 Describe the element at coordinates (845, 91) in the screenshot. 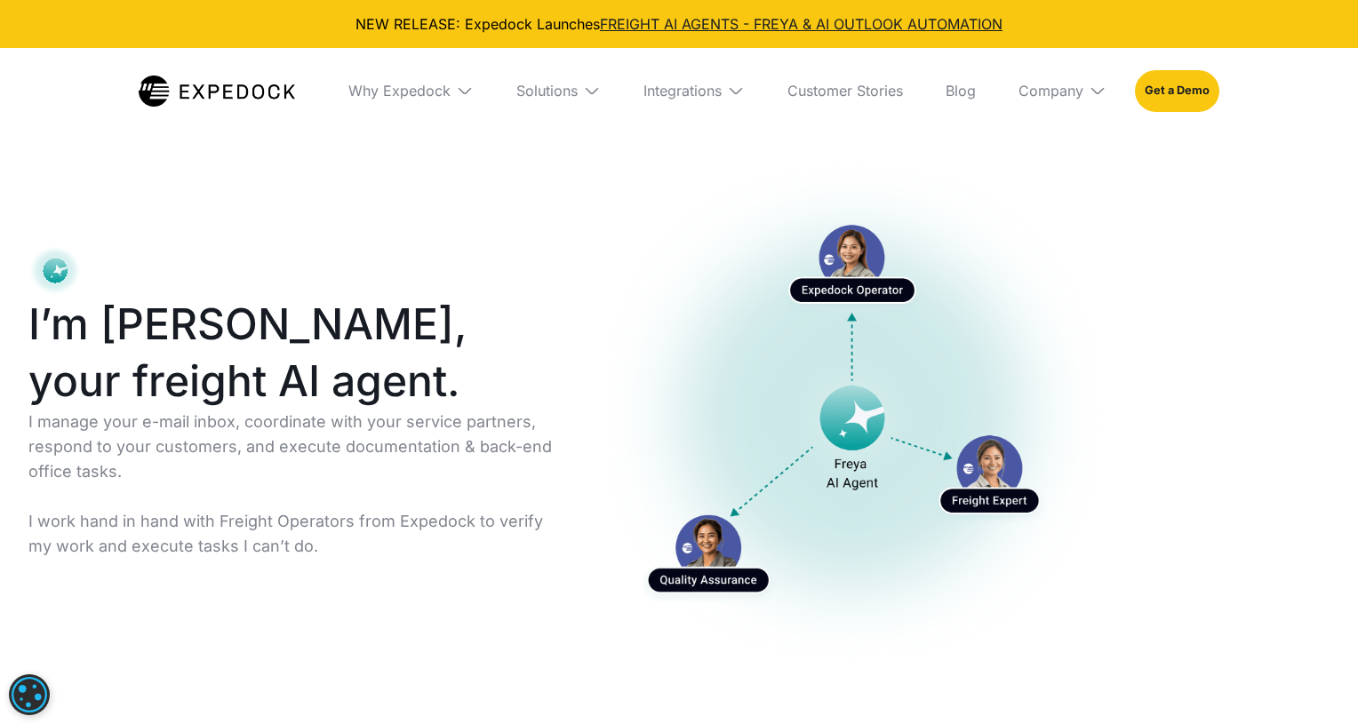

I see `a: Customer Stories` at that location.